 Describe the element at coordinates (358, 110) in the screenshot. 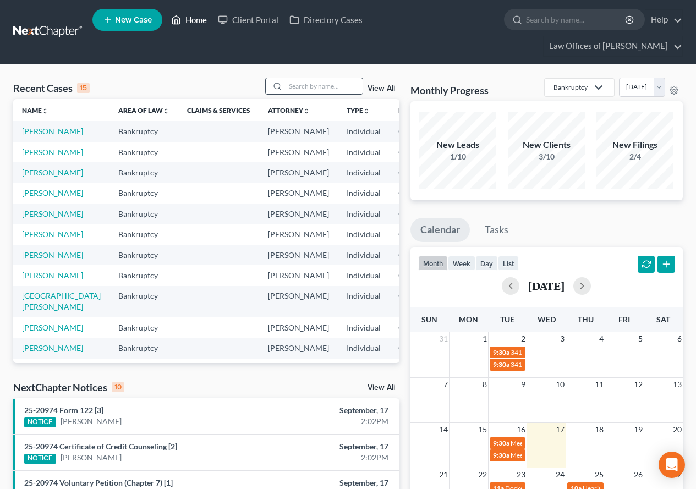

I see `a: Typeunfold_more` at that location.